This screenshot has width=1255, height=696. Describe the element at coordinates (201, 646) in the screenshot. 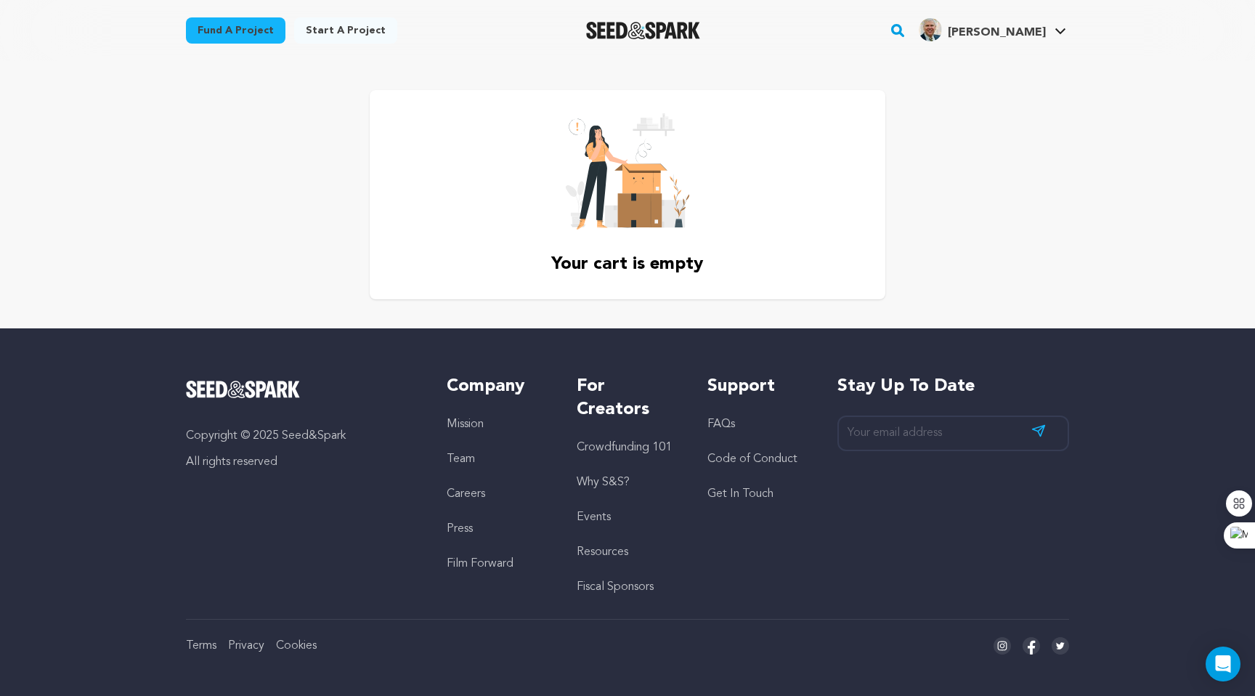

I see `a: Terms` at that location.